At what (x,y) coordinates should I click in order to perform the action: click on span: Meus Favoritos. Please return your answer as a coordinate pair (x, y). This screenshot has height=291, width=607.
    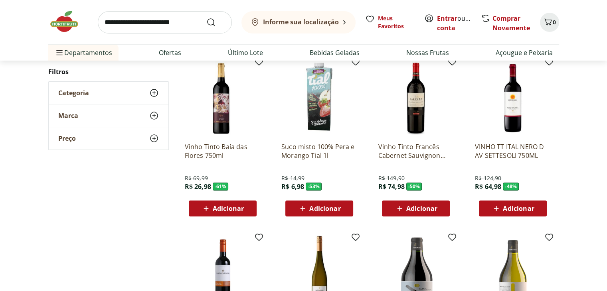
    Looking at the image, I should click on (396, 22).